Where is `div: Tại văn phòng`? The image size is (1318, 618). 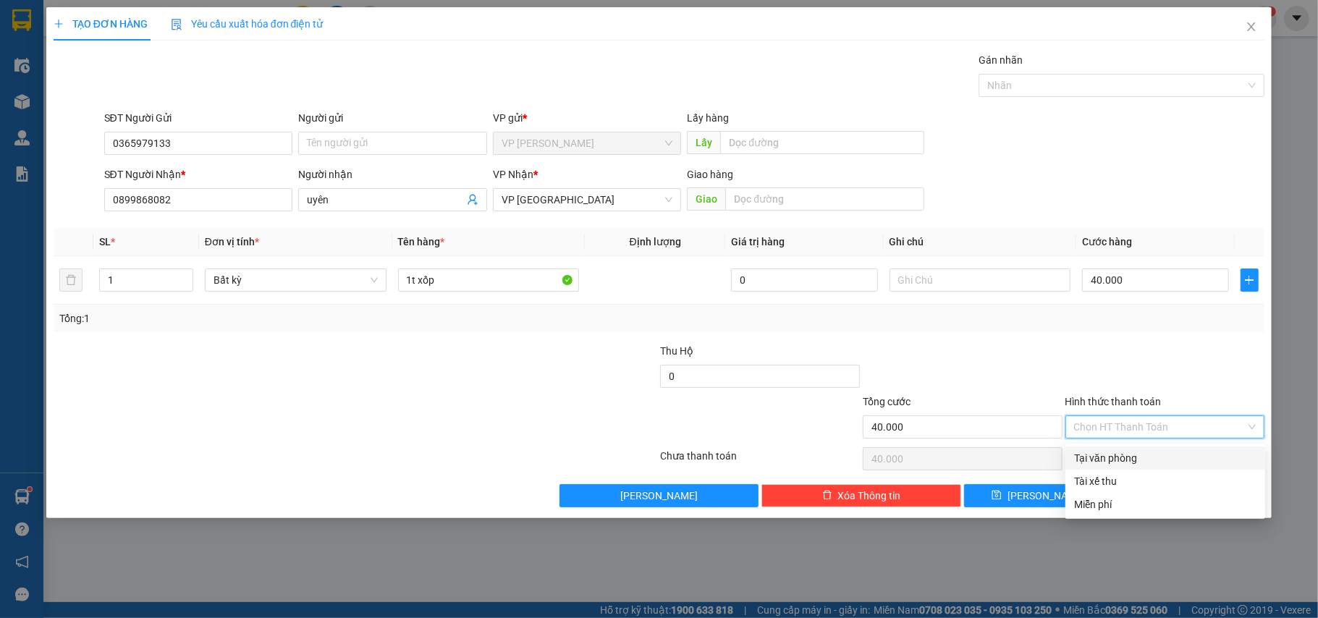 div: Tại văn phòng is located at coordinates (1166, 458).